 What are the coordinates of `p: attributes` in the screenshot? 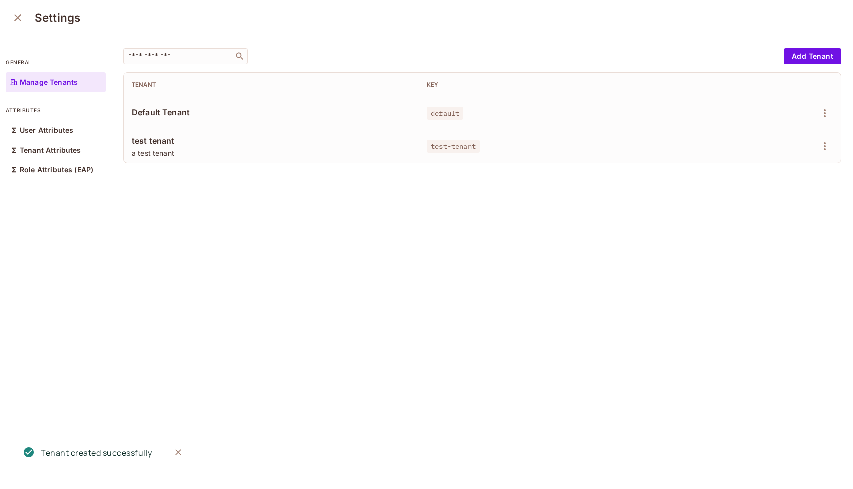 It's located at (56, 110).